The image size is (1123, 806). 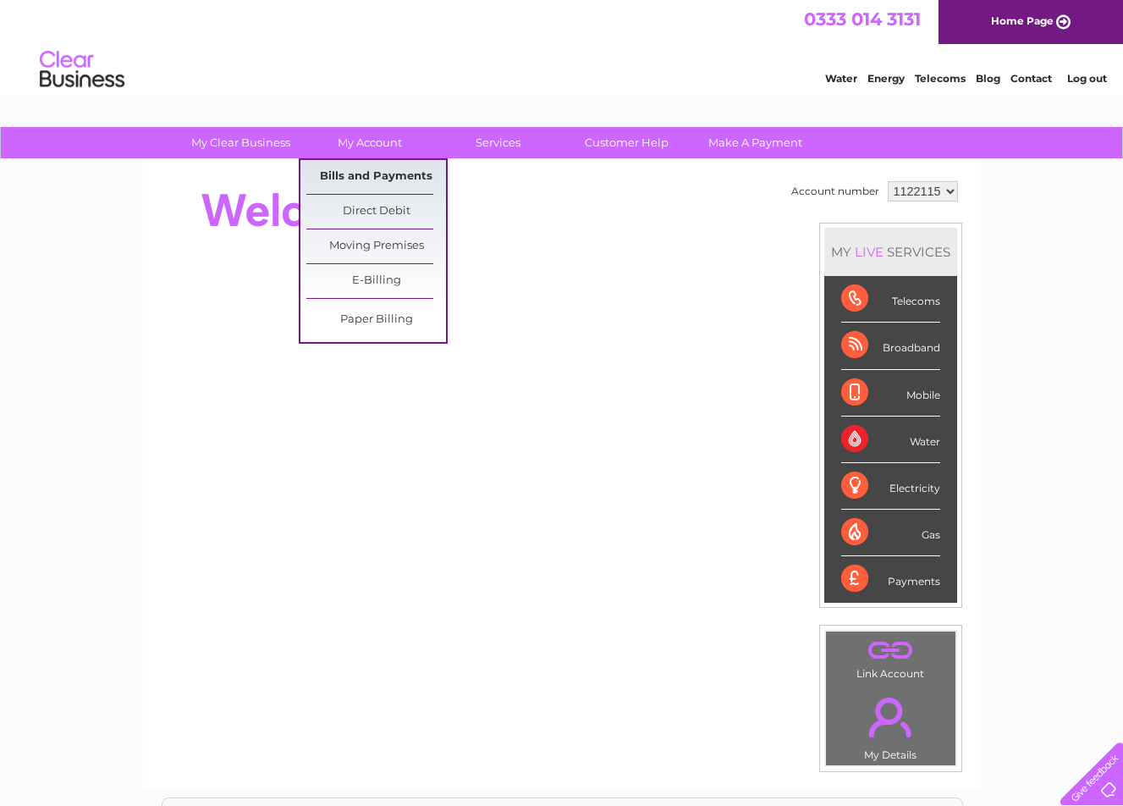 What do you see at coordinates (988, 78) in the screenshot?
I see `a: Blog` at bounding box center [988, 78].